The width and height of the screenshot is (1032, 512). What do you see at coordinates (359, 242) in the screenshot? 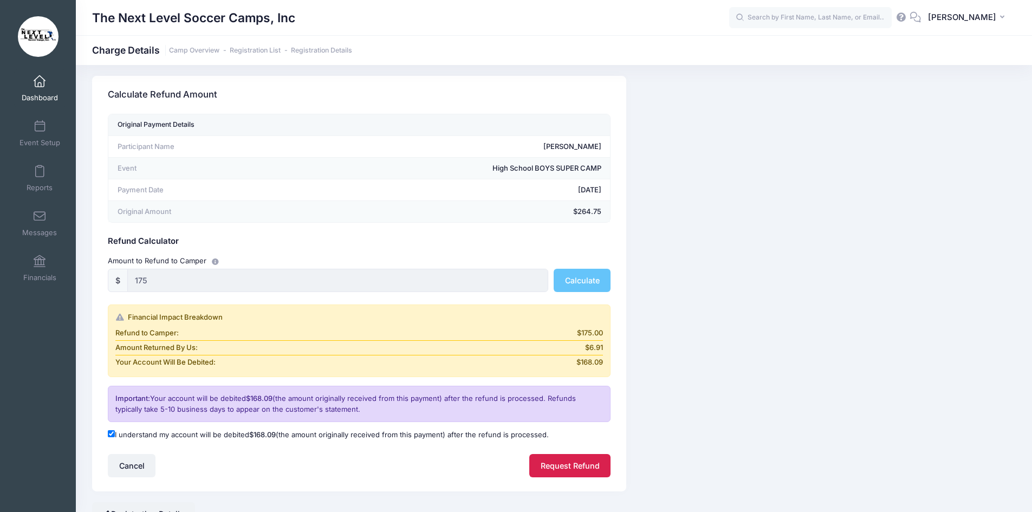
I see `h5: Refund Calculator` at bounding box center [359, 242].